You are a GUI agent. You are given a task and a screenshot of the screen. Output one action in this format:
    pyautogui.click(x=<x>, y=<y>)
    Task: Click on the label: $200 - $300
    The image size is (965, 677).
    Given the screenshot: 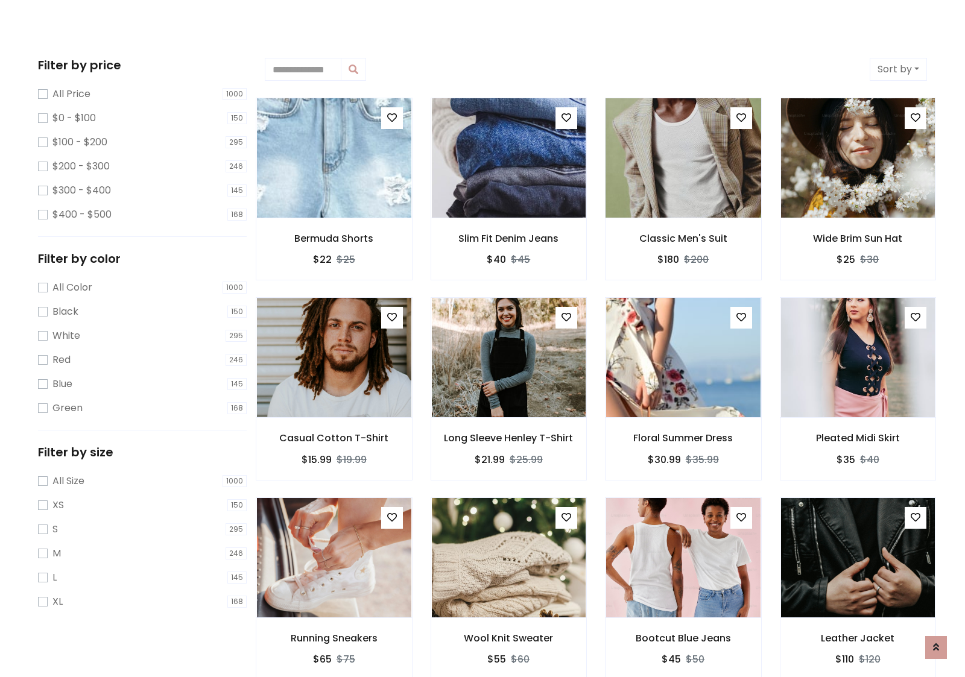 What is the action you would take?
    pyautogui.click(x=81, y=166)
    